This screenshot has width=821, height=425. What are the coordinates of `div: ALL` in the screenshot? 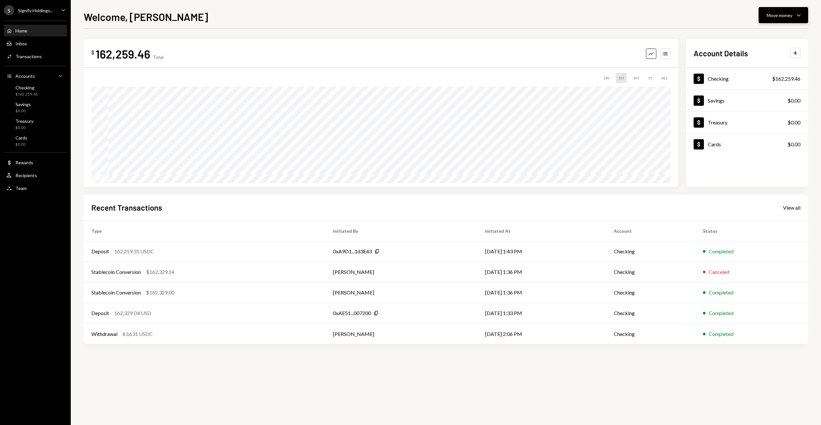 It's located at (664, 78).